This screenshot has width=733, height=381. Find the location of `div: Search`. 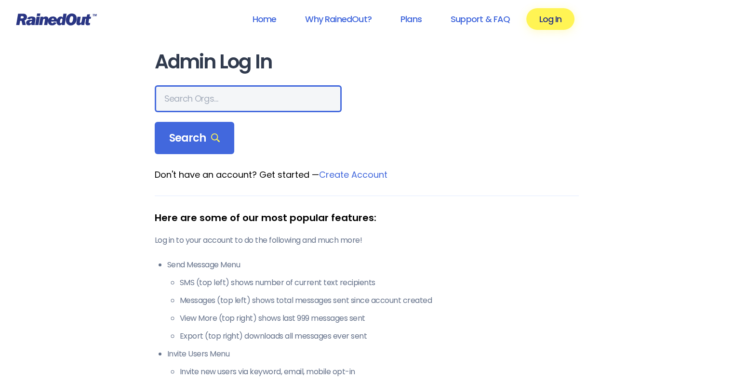

div: Search is located at coordinates (195, 138).